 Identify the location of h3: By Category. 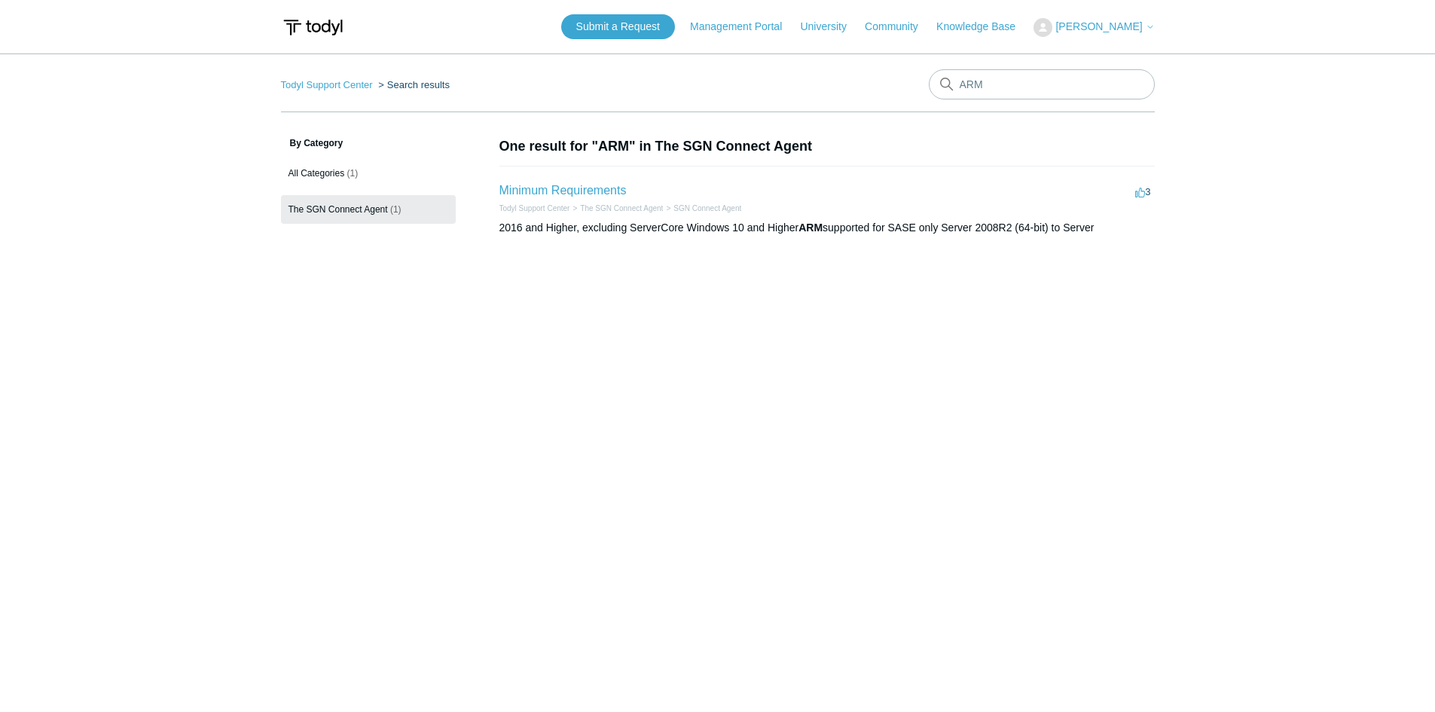
(368, 143).